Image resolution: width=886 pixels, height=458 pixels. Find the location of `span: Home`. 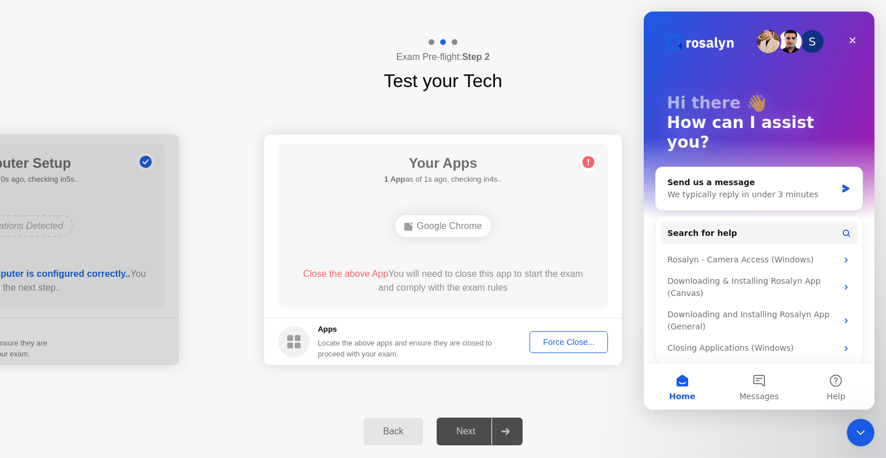

span: Home is located at coordinates (38, 385).